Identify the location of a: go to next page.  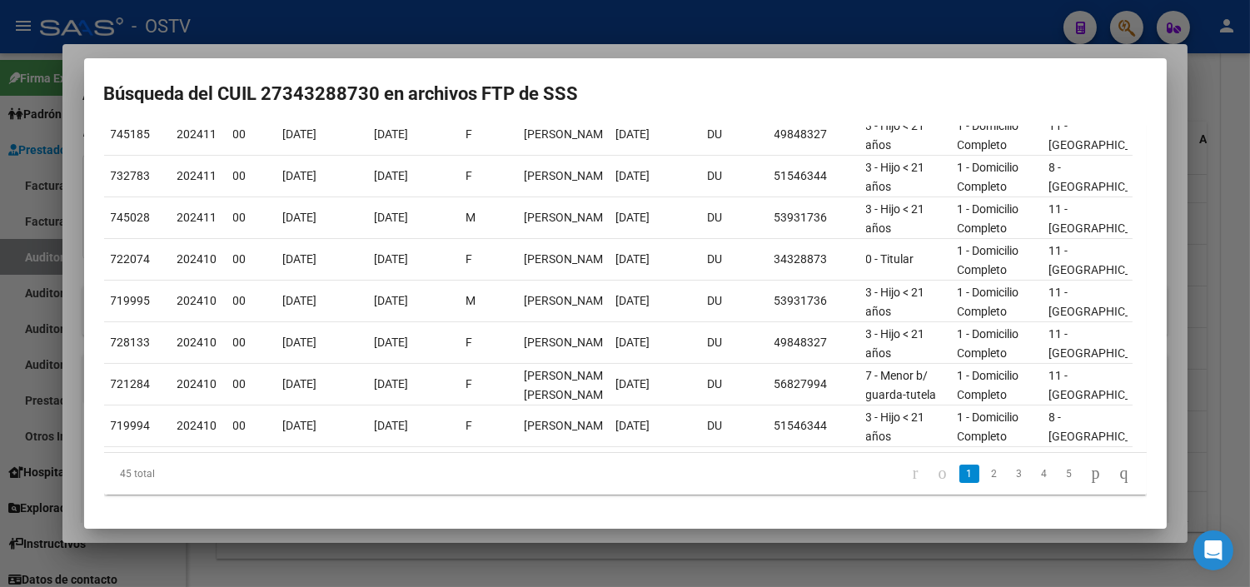
(1096, 474).